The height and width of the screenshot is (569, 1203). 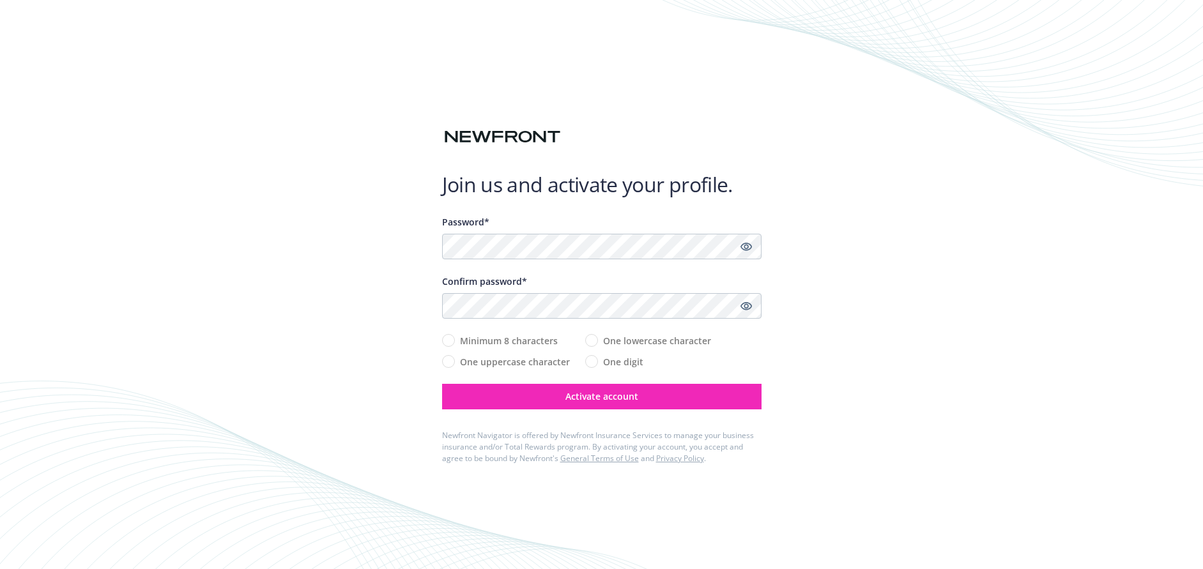 I want to click on img: Newfront logo, so click(x=502, y=137).